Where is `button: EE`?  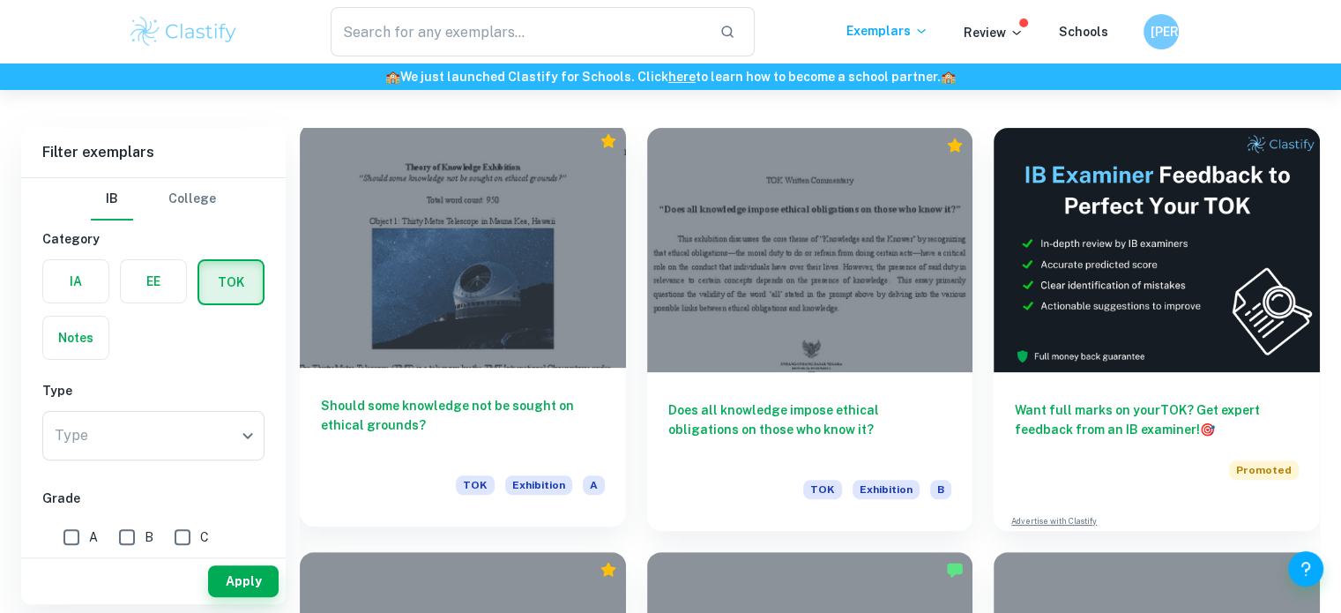 button: EE is located at coordinates (153, 281).